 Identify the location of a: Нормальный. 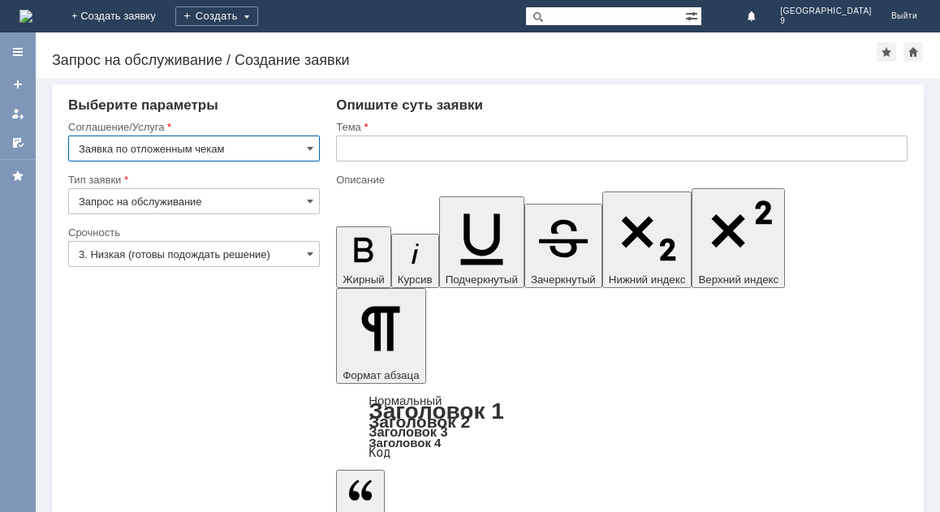
(405, 400).